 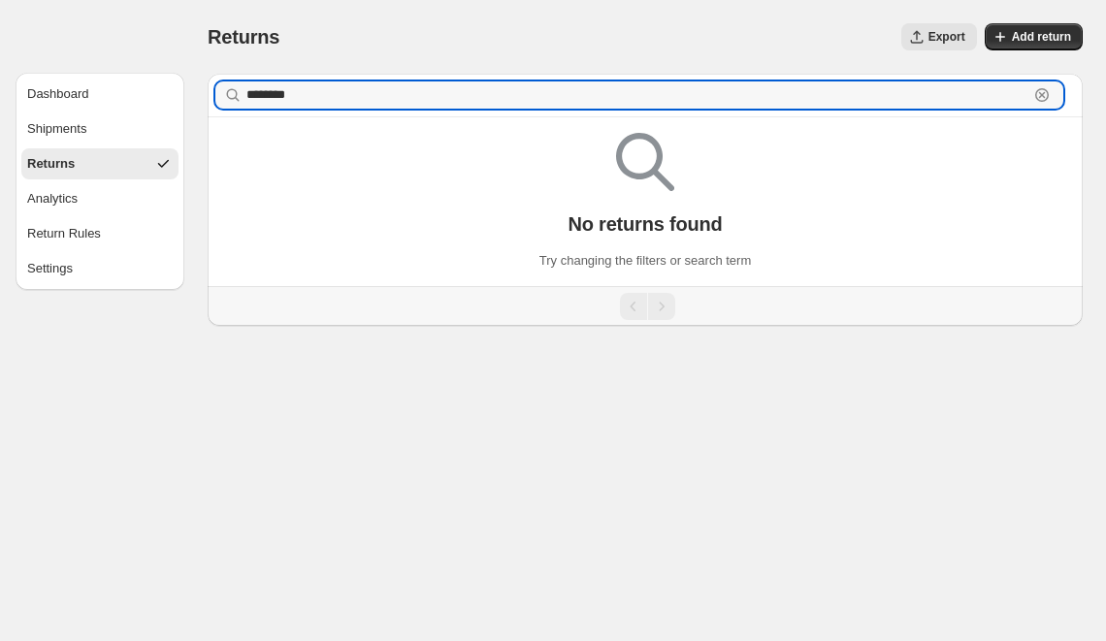 I want to click on button: Export, so click(x=939, y=37).